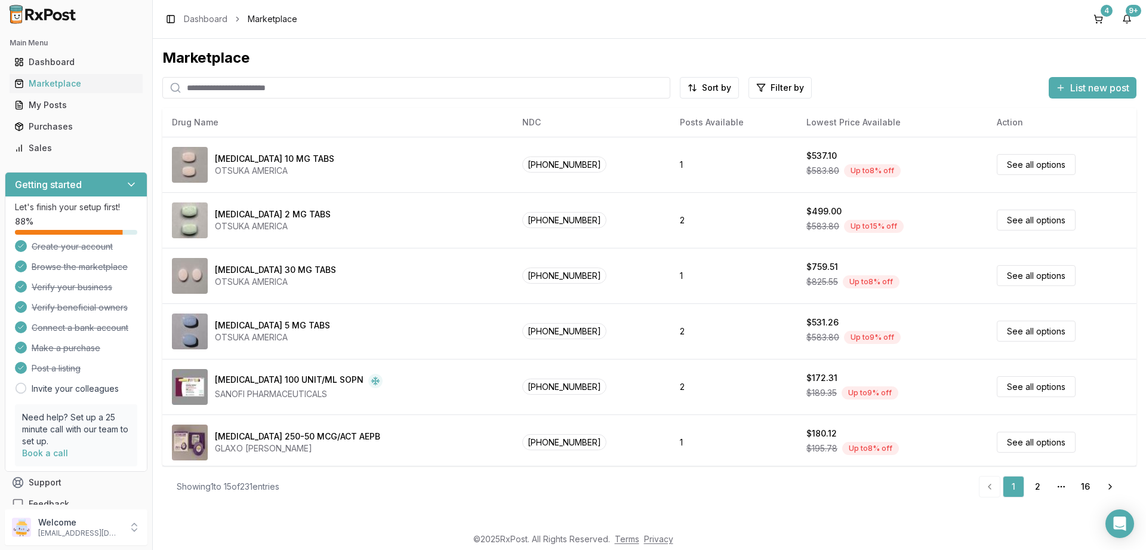 The width and height of the screenshot is (1146, 550). Describe the element at coordinates (76, 105) in the screenshot. I see `button: My Posts` at that location.